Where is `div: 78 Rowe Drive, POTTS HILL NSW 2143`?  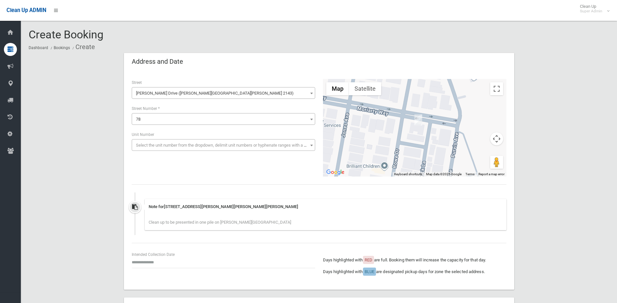 div: 78 Rowe Drive, POTTS HILL NSW 2143 is located at coordinates (418, 120).